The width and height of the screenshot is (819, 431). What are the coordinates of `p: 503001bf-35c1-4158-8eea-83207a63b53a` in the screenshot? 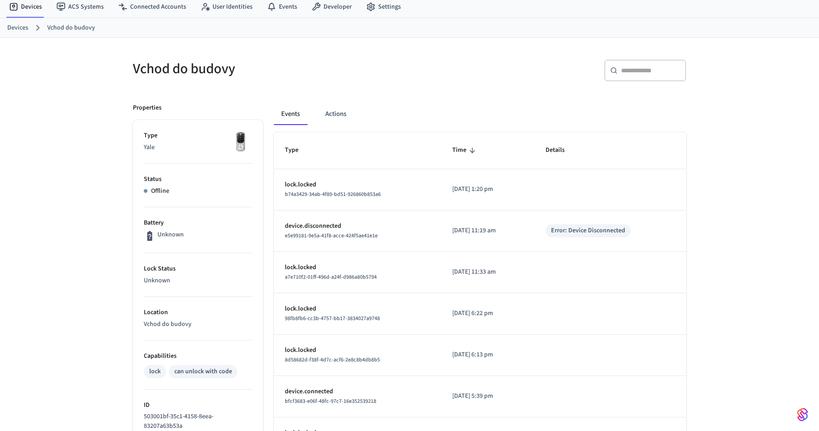 It's located at (196, 422).